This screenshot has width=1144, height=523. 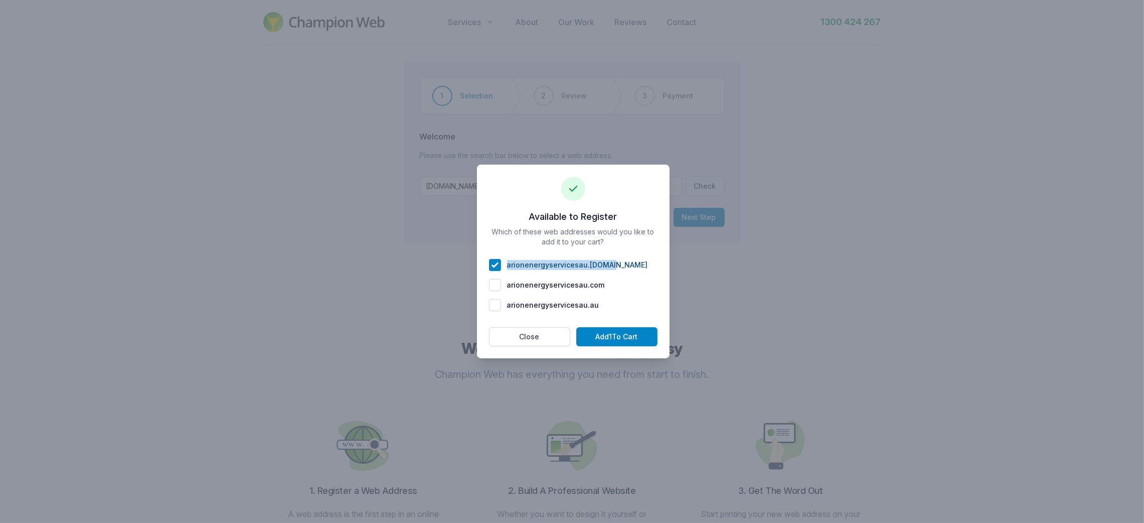 What do you see at coordinates (530, 337) in the screenshot?
I see `button: Close` at bounding box center [530, 337].